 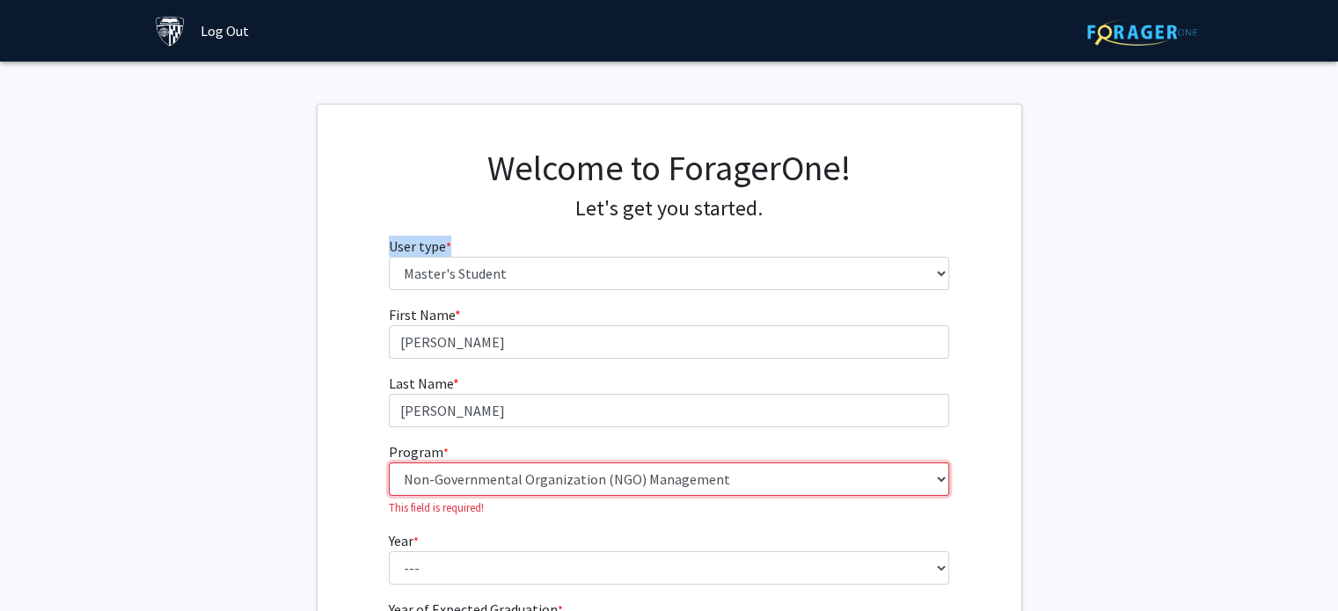 What do you see at coordinates (669, 508) in the screenshot?
I see `p: This field is required!` at bounding box center [669, 508].